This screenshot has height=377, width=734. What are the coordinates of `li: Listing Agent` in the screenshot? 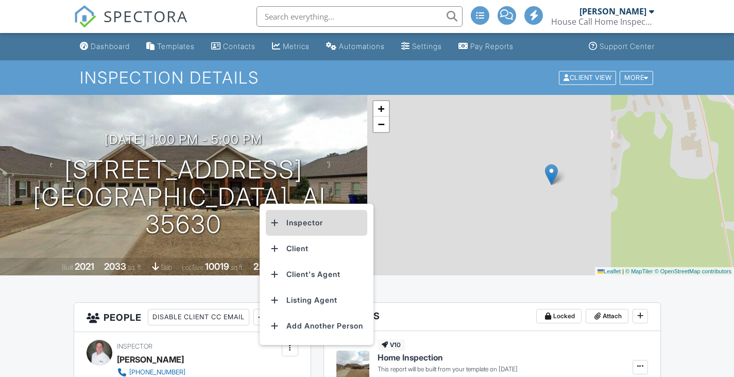 It's located at (316, 300).